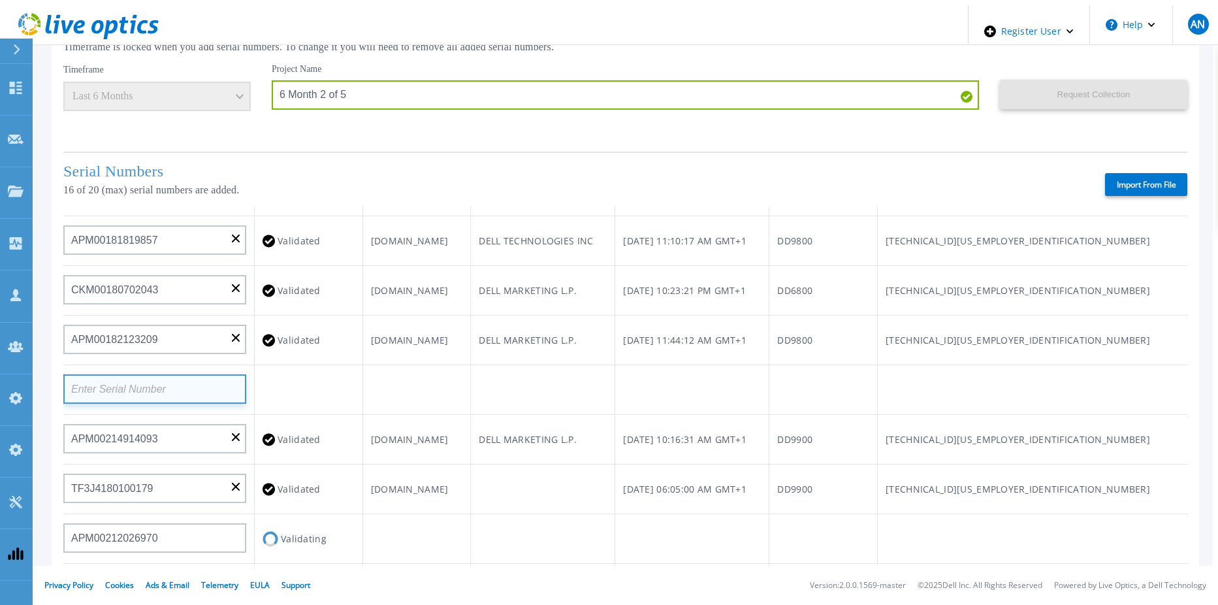 Image resolution: width=1218 pixels, height=605 pixels. I want to click on button: Request Collection, so click(1094, 94).